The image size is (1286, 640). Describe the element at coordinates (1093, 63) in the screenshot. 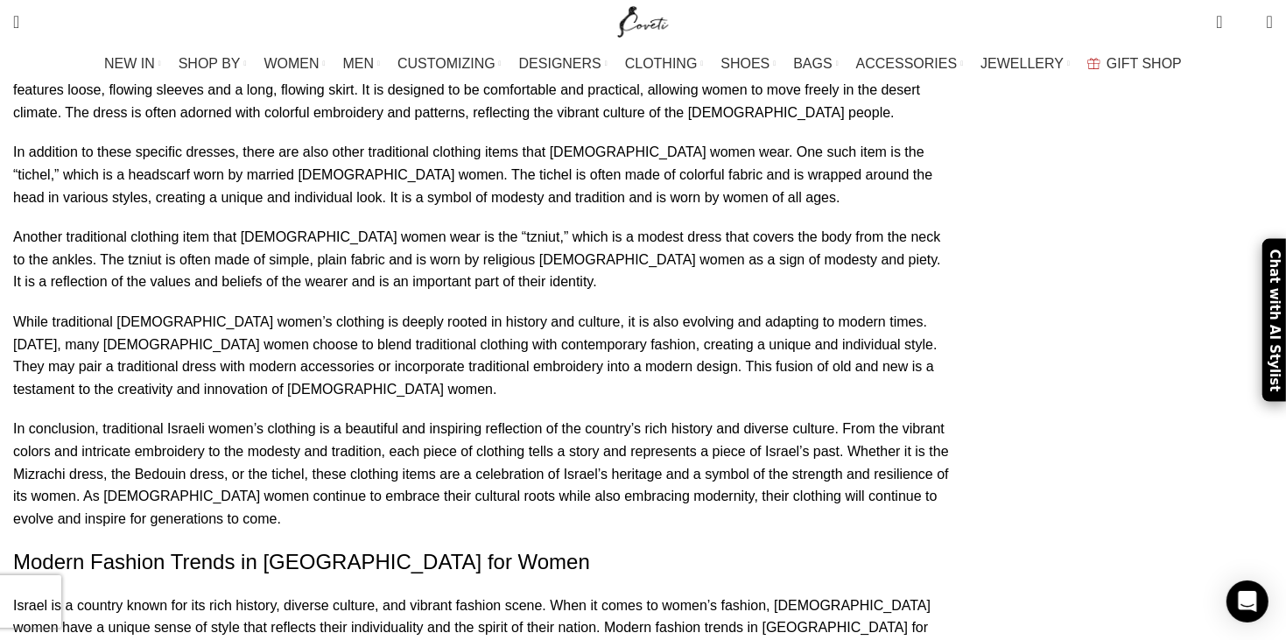

I see `img: GiftBag` at that location.